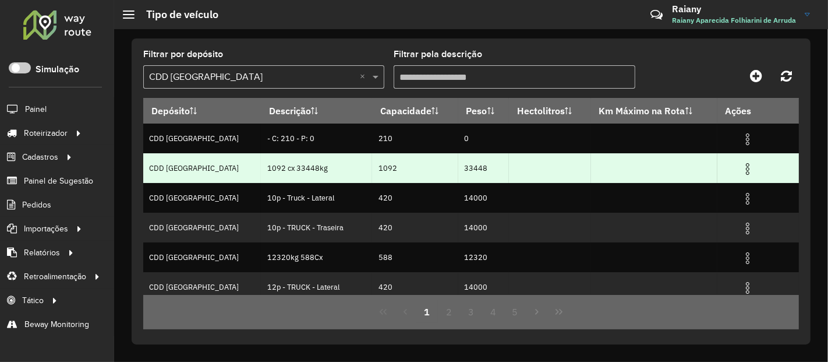 Image resolution: width=828 pixels, height=362 pixels. I want to click on span: Importações, so click(46, 228).